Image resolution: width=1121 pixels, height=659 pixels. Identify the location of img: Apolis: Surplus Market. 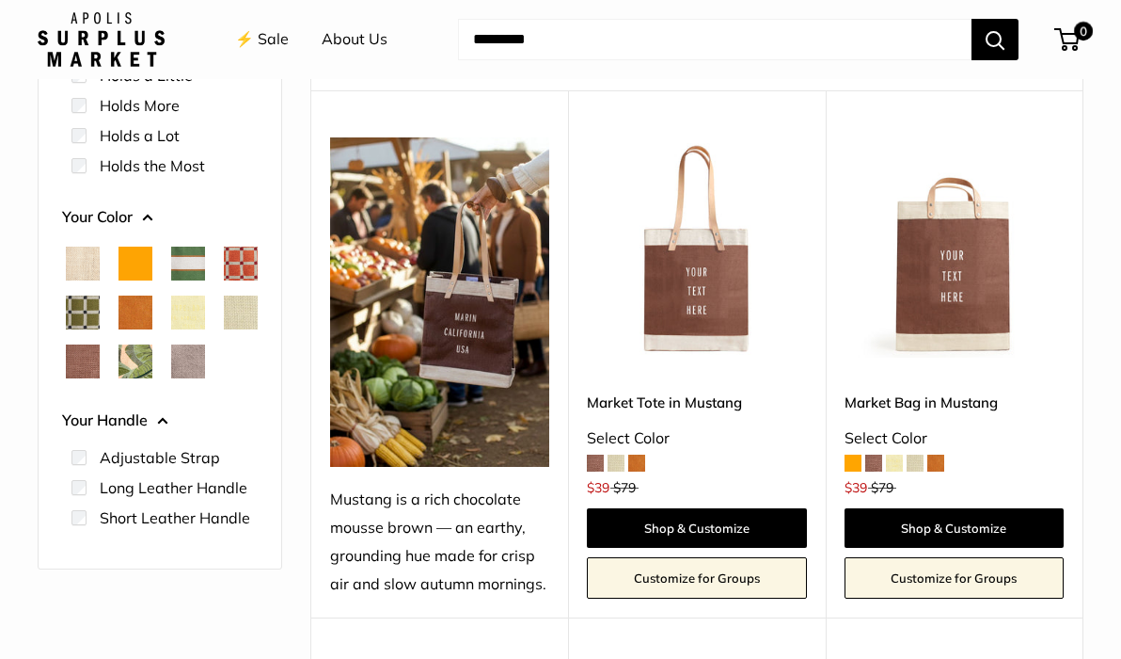
(101, 40).